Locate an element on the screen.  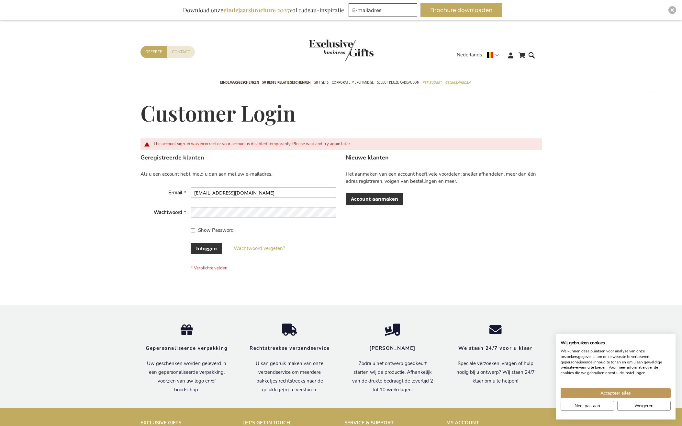
span: Inloggen is located at coordinates (207, 248).